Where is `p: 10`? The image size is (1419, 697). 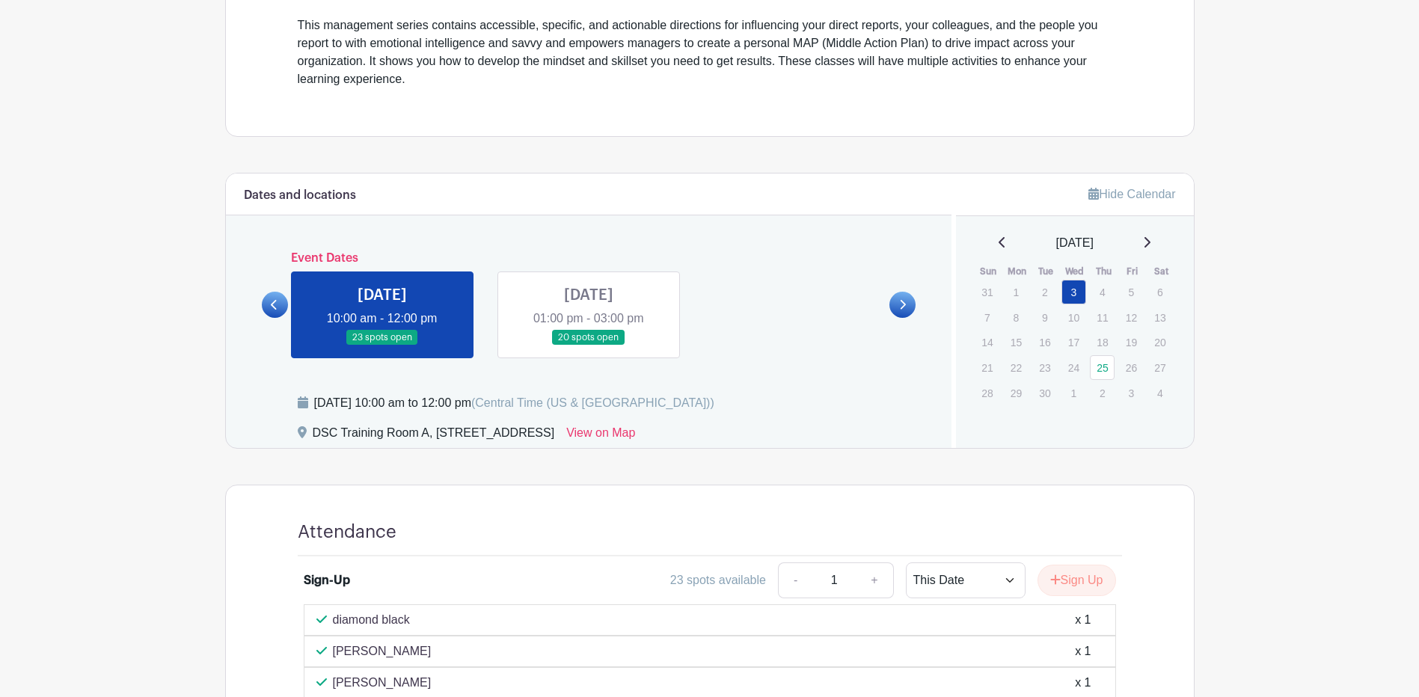 p: 10 is located at coordinates (1074, 317).